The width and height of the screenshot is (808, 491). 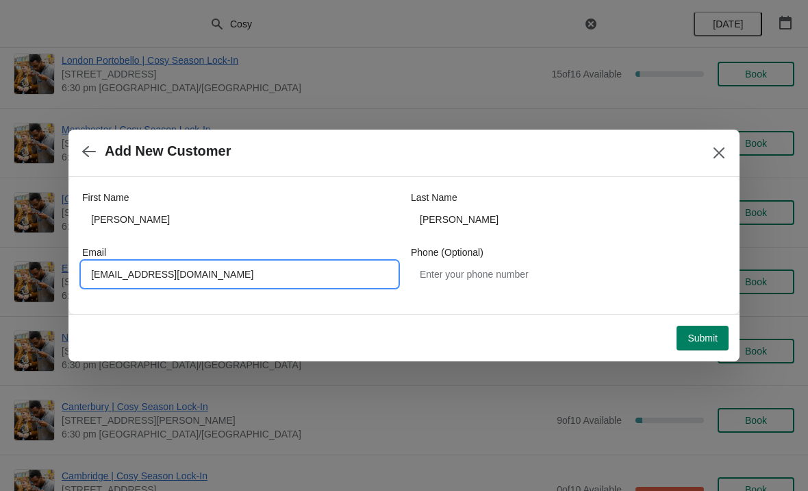 I want to click on input: Enter your phone number, so click(x=569, y=274).